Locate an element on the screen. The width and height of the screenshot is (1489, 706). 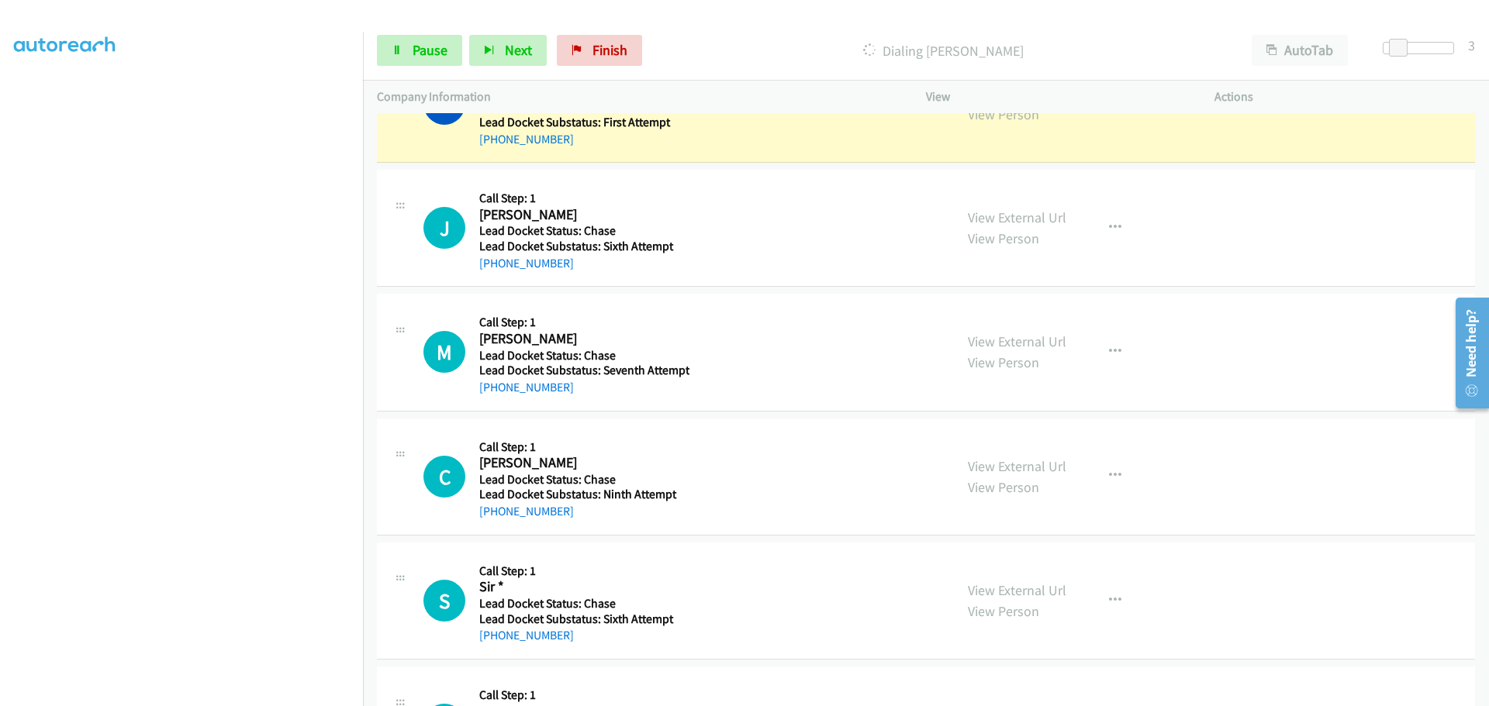
button: AutoTab is located at coordinates (1300, 50).